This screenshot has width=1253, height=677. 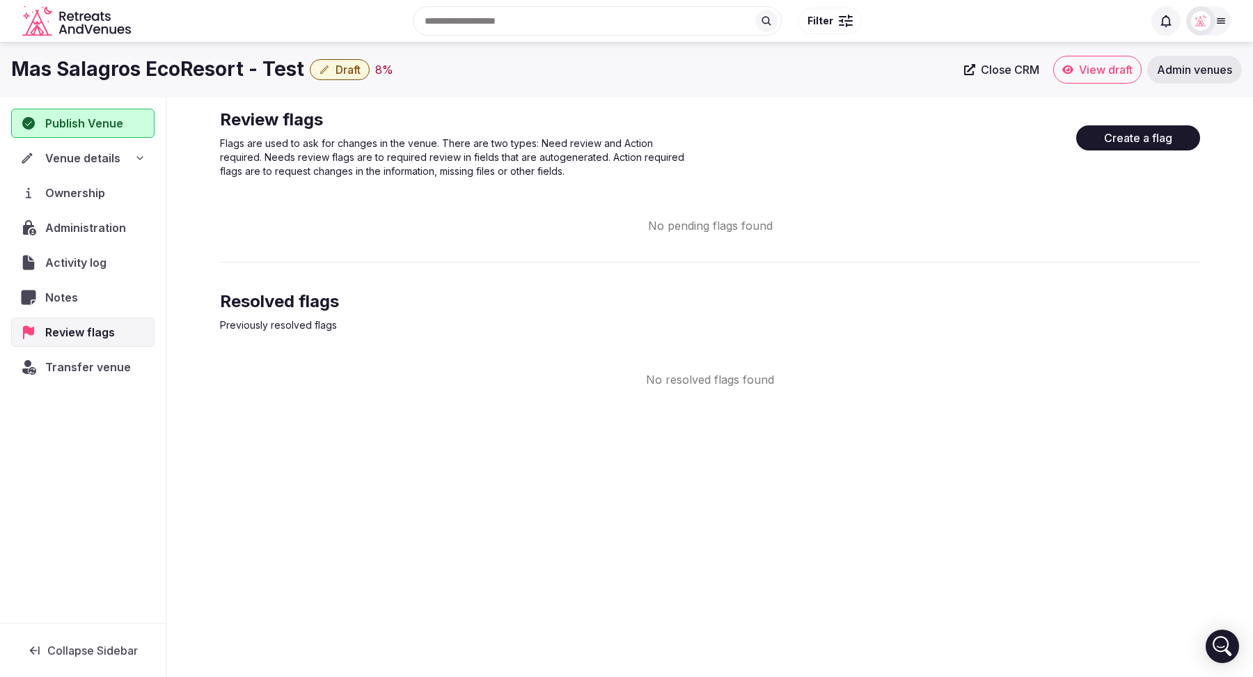 What do you see at coordinates (83, 193) in the screenshot?
I see `a: Ownership` at bounding box center [83, 193].